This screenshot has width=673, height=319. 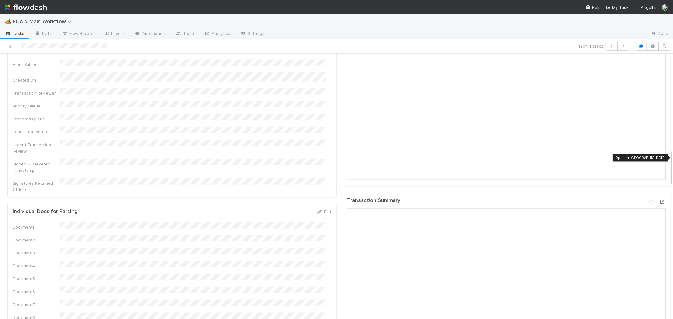 I want to click on a: Analytics, so click(x=217, y=34).